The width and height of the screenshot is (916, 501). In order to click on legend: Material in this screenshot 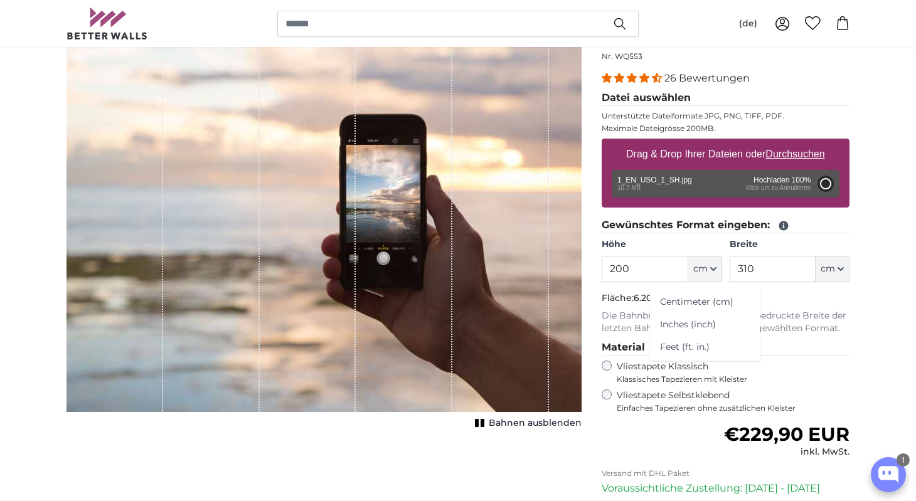, I will do `click(725, 347)`.